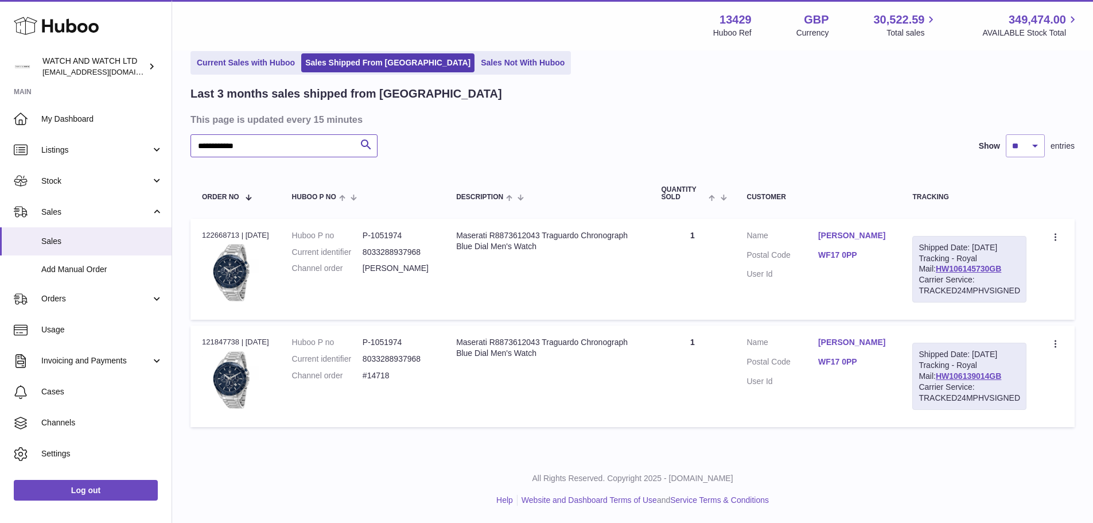 Image resolution: width=1093 pixels, height=523 pixels. What do you see at coordinates (96, 360) in the screenshot?
I see `span: Invoicing and Payments` at bounding box center [96, 360].